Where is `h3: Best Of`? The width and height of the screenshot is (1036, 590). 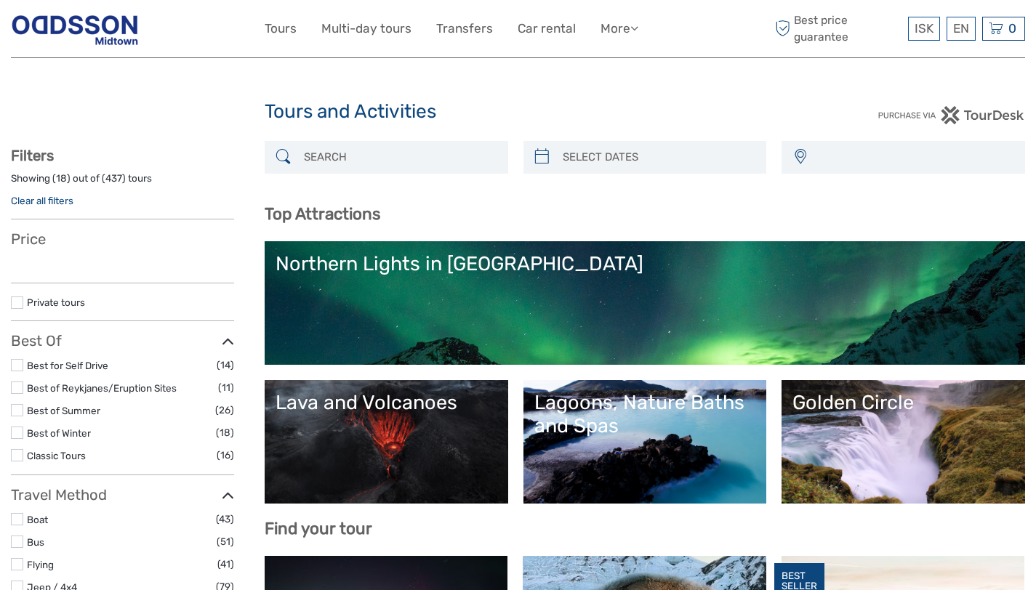
h3: Best Of is located at coordinates (122, 341).